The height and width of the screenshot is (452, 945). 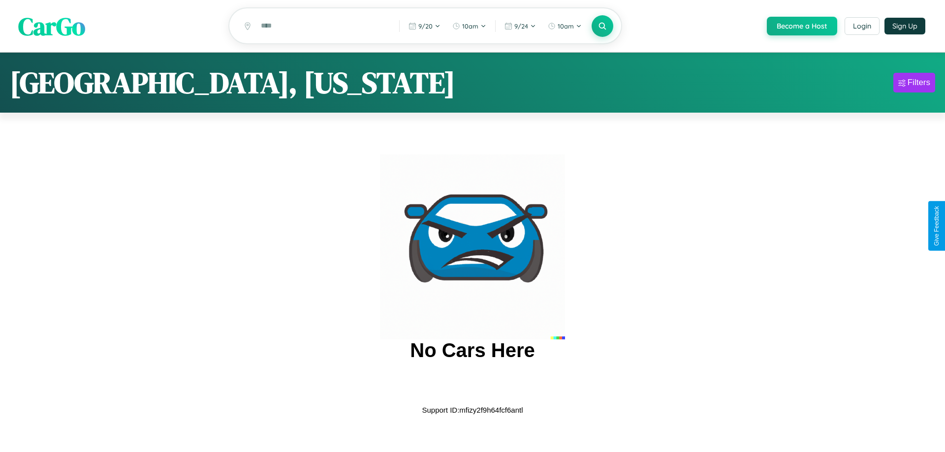 I want to click on h2: No Cars Here, so click(x=472, y=350).